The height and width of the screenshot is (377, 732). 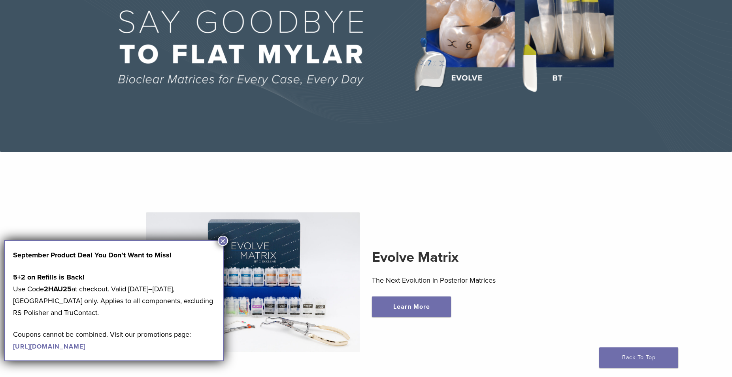 I want to click on a: Learn More, so click(x=411, y=307).